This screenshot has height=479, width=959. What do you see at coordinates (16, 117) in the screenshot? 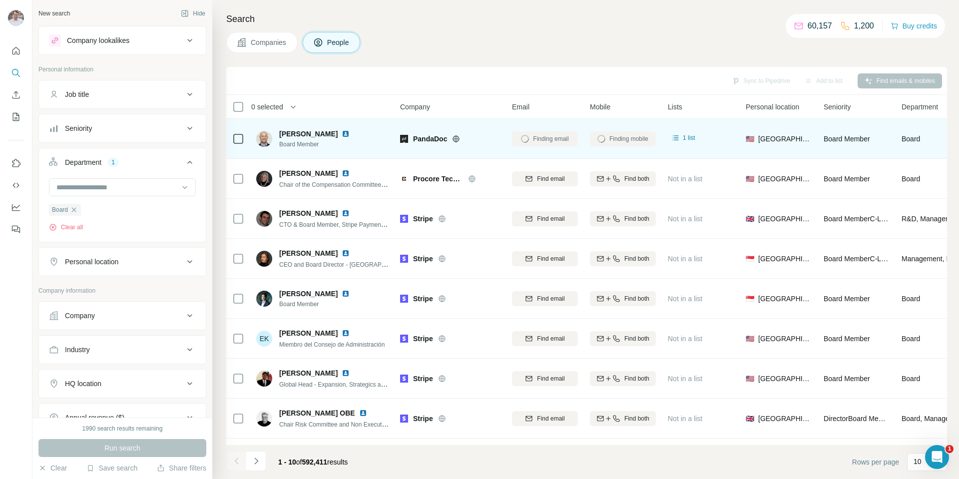
I see `button: My lists` at bounding box center [16, 117].